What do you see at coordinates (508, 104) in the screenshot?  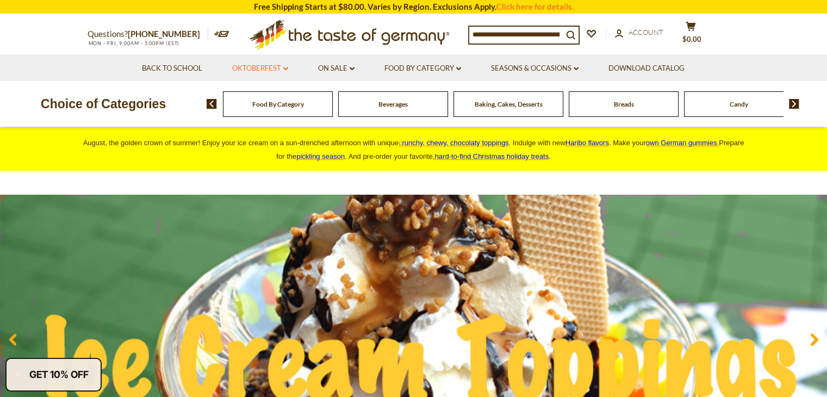 I see `a: Baking, Cakes, Desserts` at bounding box center [508, 104].